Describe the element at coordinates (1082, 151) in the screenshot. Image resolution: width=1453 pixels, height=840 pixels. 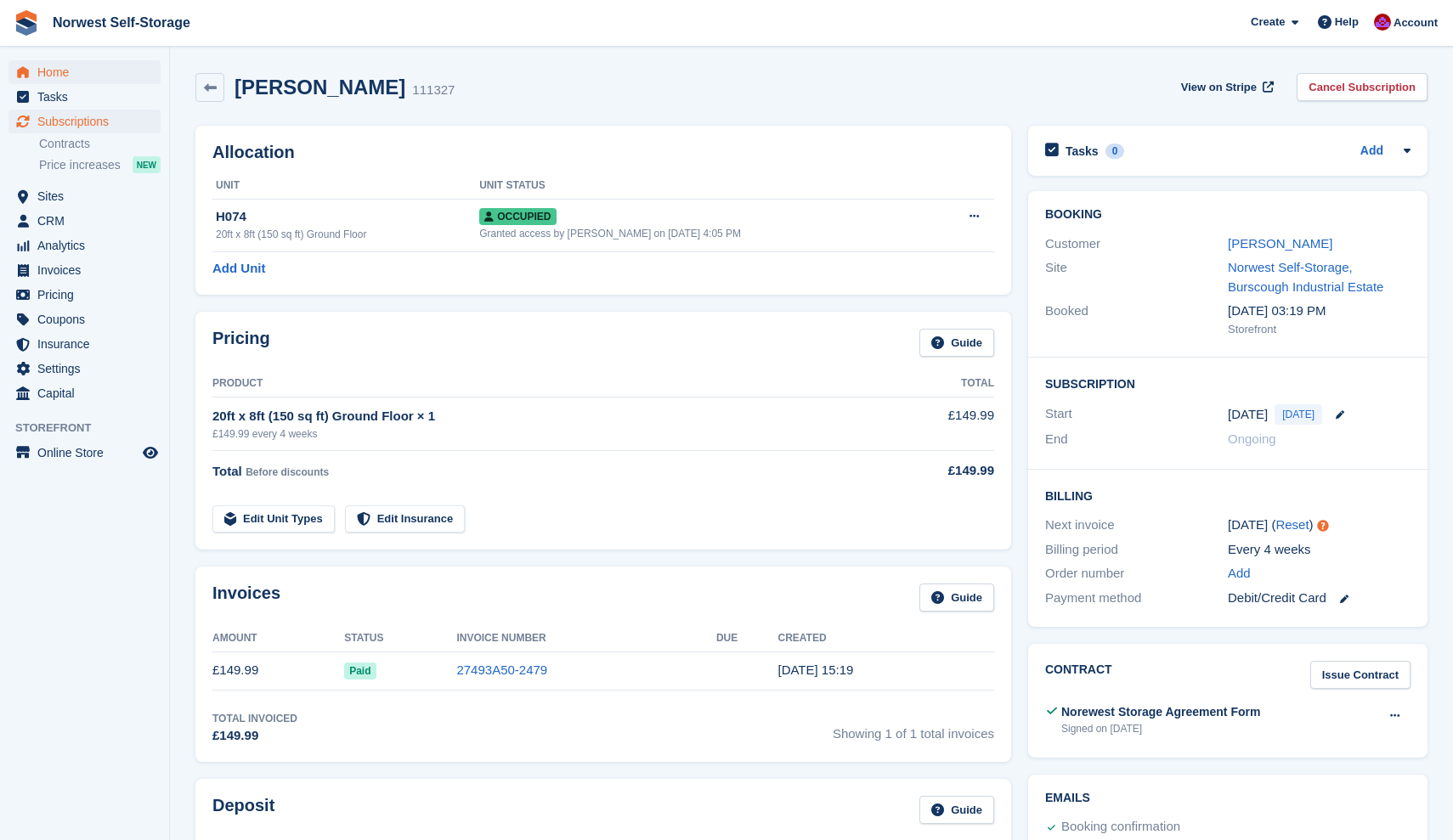
I see `h2: Tasks` at that location.